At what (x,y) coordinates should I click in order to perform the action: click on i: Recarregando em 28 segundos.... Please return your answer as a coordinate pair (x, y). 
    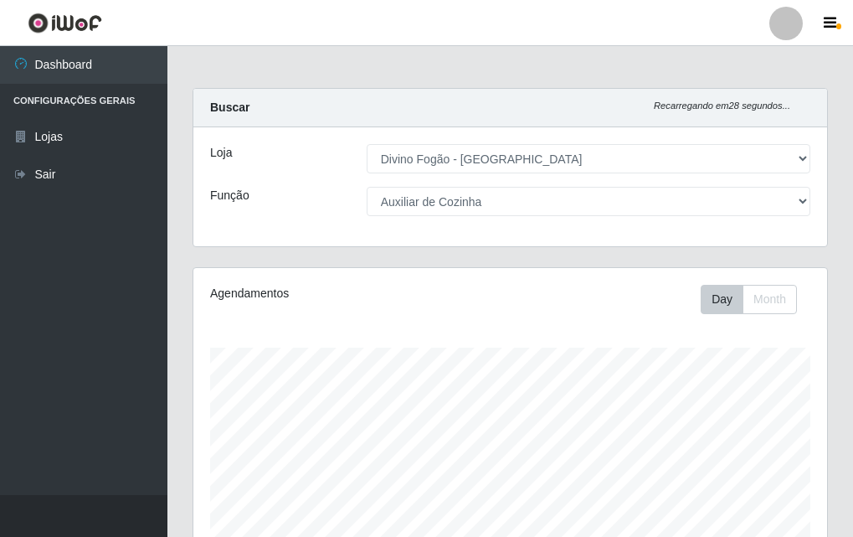
    Looking at the image, I should click on (722, 105).